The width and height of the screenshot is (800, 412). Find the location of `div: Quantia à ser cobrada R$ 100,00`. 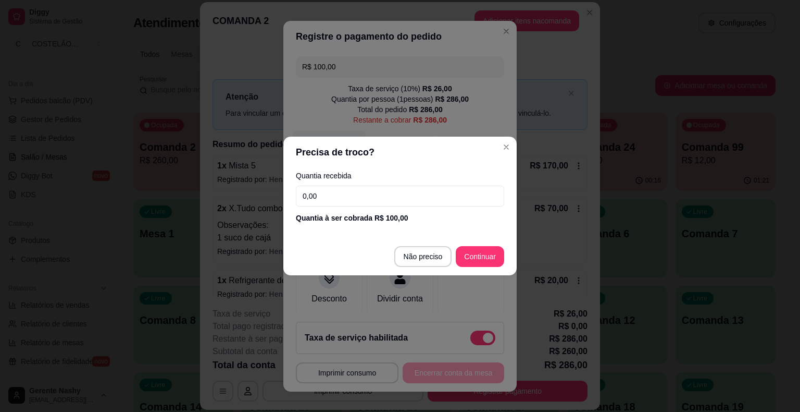

div: Quantia à ser cobrada R$ 100,00 is located at coordinates (400, 218).